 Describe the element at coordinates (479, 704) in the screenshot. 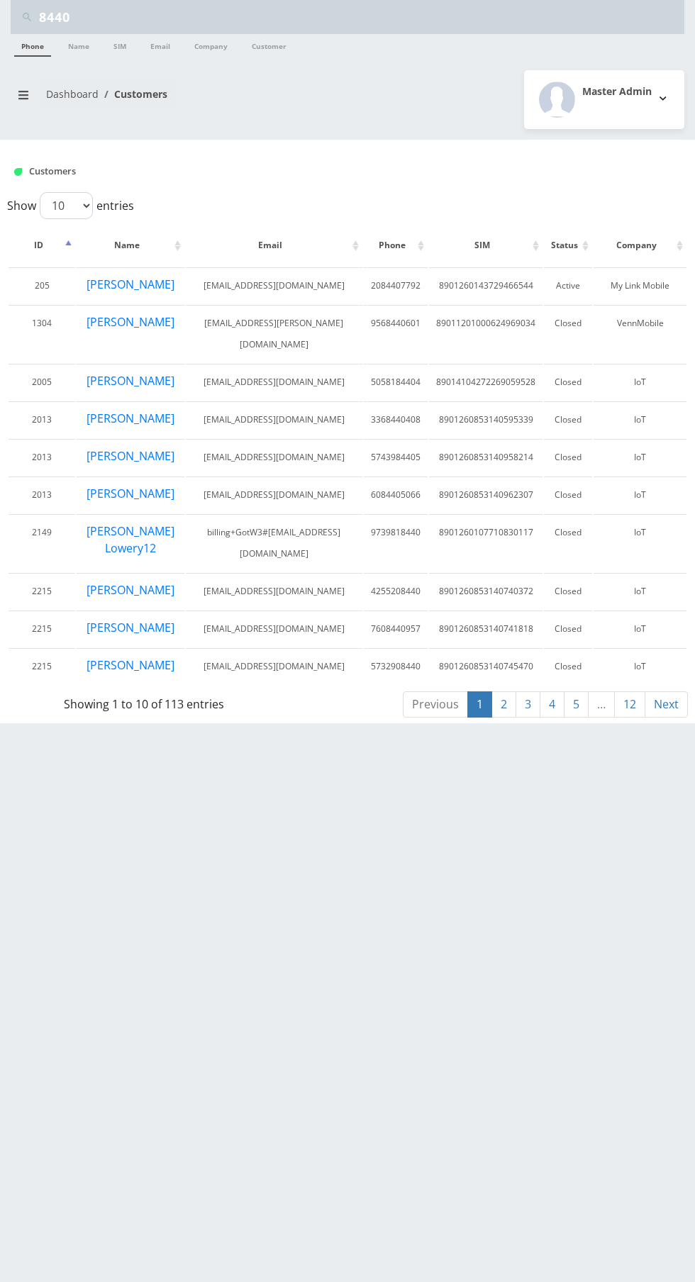

I see `a: 1` at that location.